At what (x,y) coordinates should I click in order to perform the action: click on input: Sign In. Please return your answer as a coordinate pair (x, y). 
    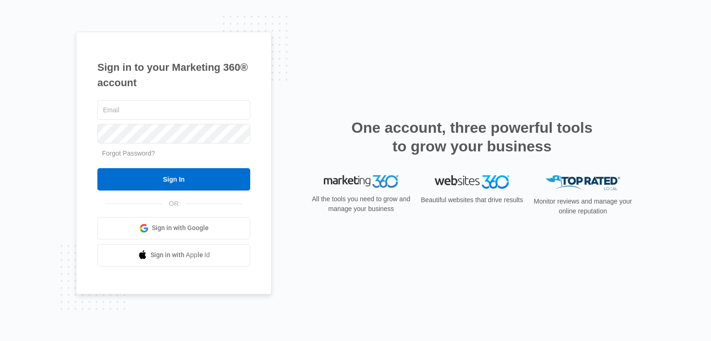
    Looking at the image, I should click on (174, 179).